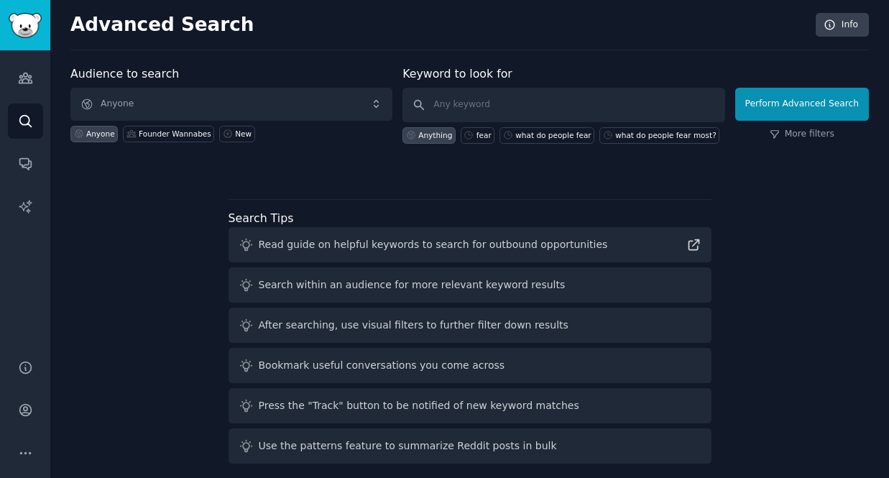 The image size is (889, 478). I want to click on button: Anyone, so click(231, 104).